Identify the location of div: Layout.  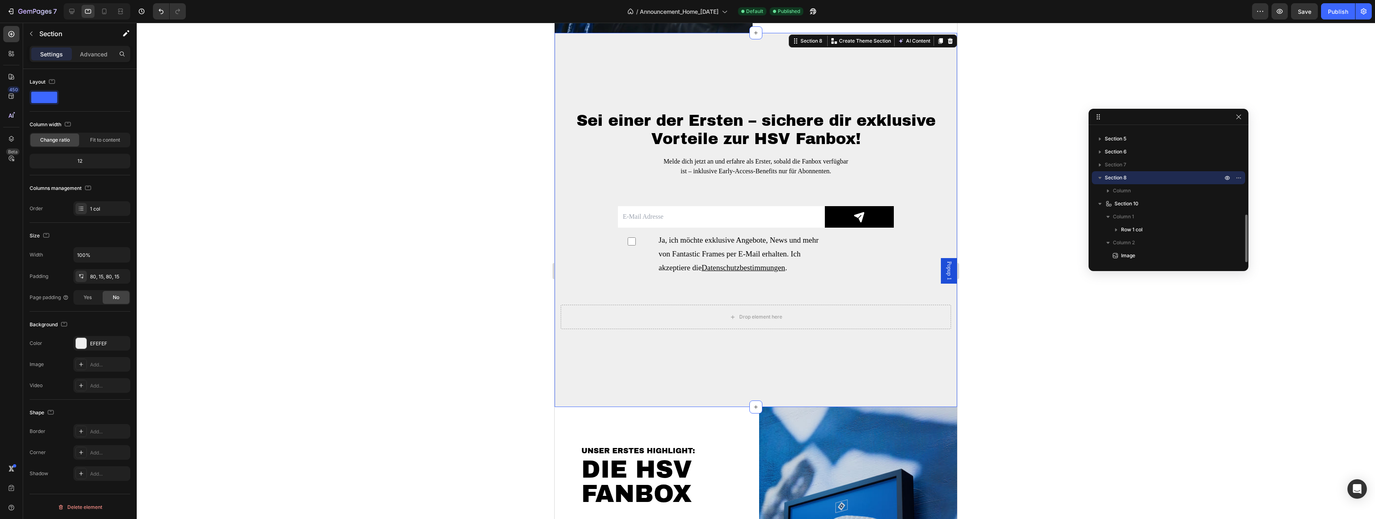
(43, 82).